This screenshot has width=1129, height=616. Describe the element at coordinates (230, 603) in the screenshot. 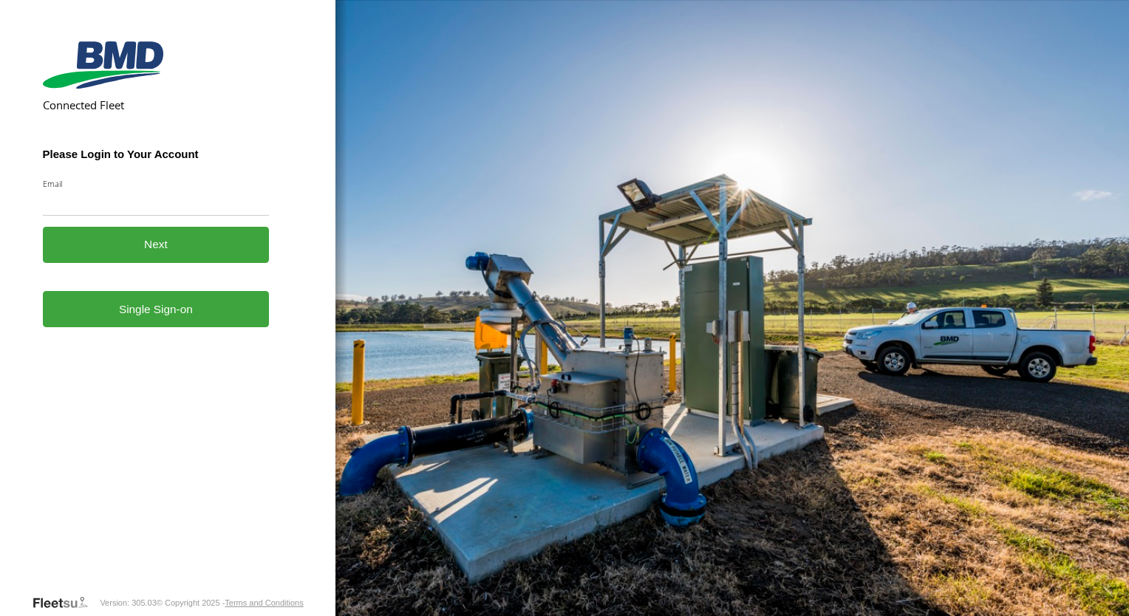

I see `div: © Copyright 2025 -` at that location.